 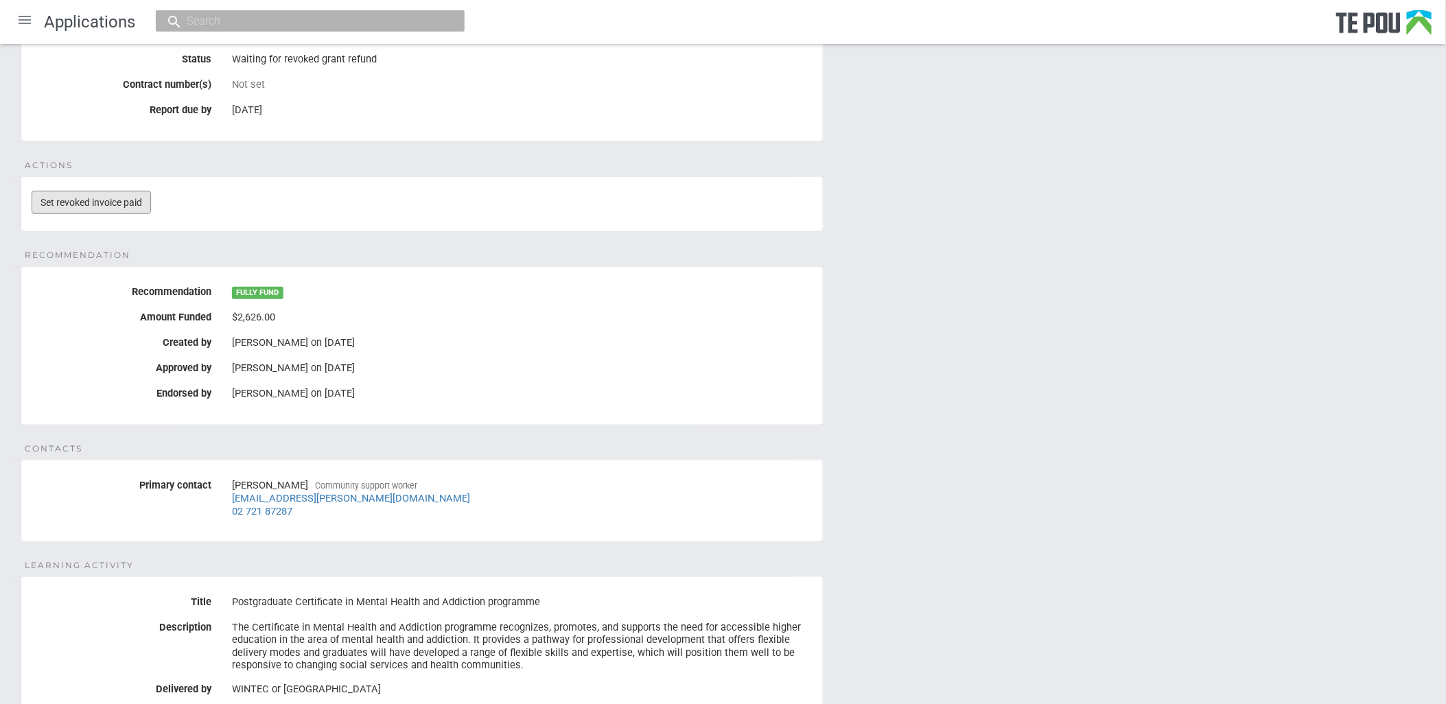 What do you see at coordinates (257, 293) in the screenshot?
I see `span: FULLY FUND` at bounding box center [257, 293].